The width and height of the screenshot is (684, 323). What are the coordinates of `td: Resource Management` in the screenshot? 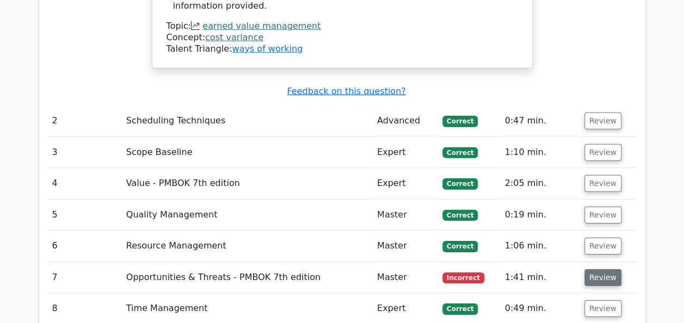 It's located at (247, 246).